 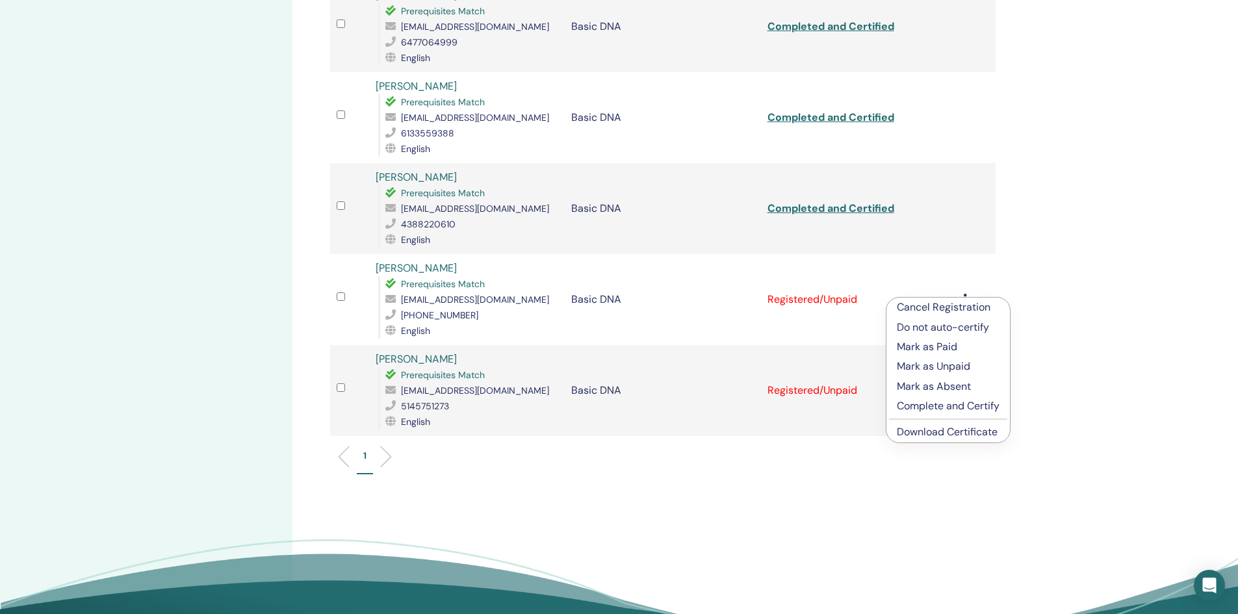 I want to click on p: 1, so click(x=365, y=455).